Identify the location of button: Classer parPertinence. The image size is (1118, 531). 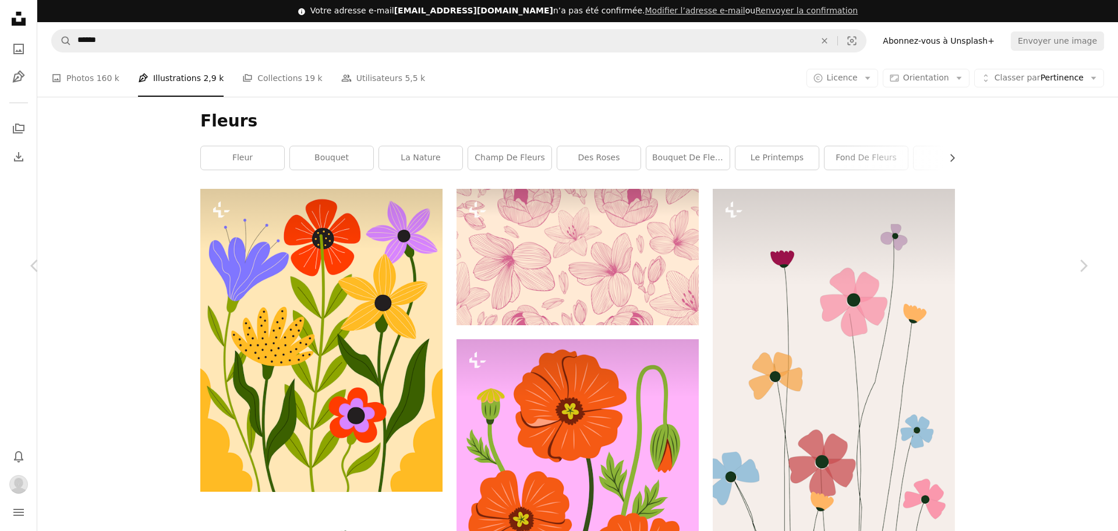
(1039, 78).